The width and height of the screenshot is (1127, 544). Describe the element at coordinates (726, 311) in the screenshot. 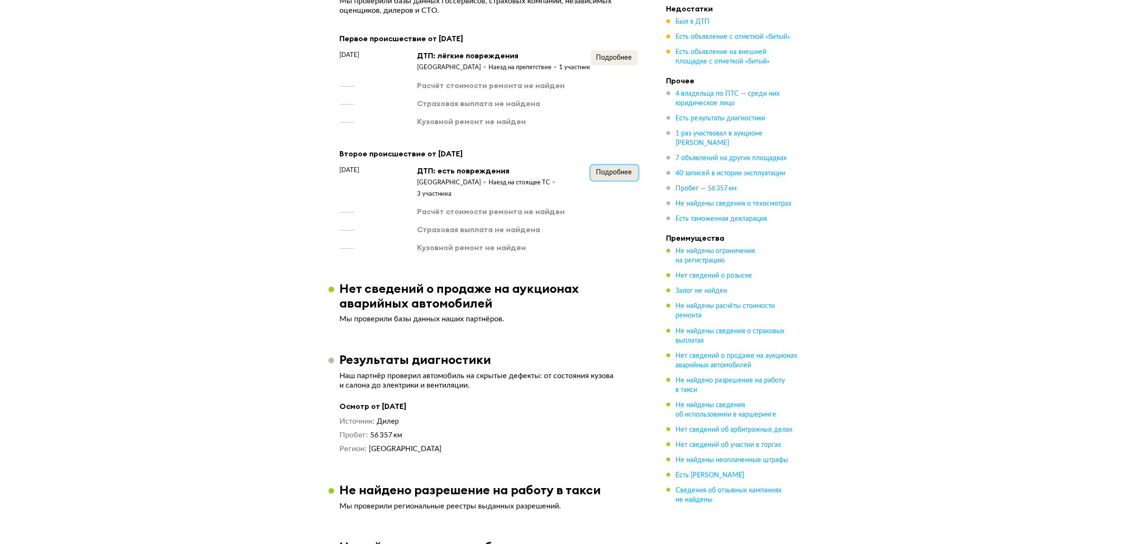

I see `span: Не найдены расчёты стоимости ремонта` at that location.